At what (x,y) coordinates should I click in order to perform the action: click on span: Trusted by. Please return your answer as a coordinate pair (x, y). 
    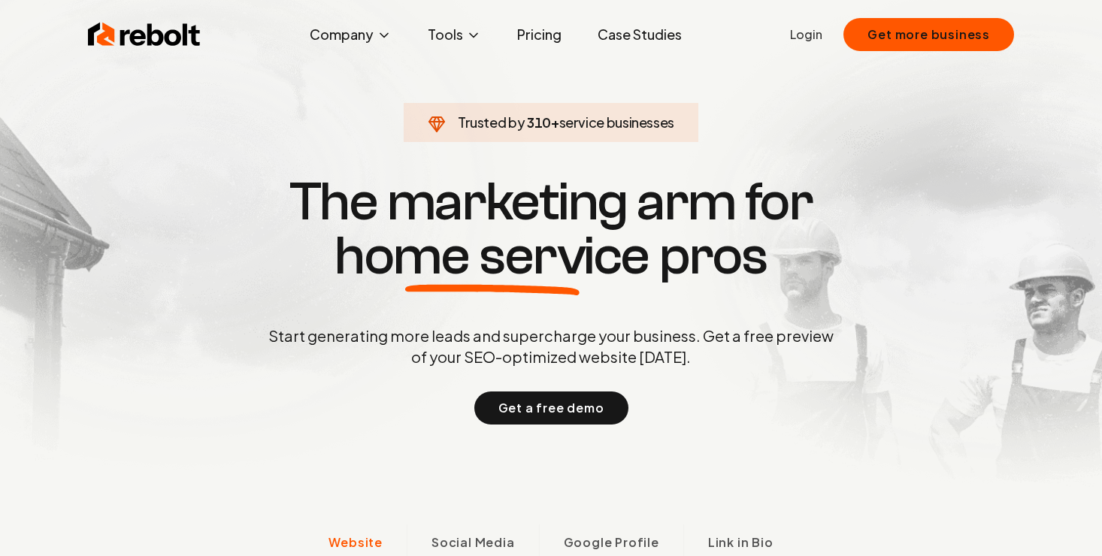
    Looking at the image, I should click on (491, 122).